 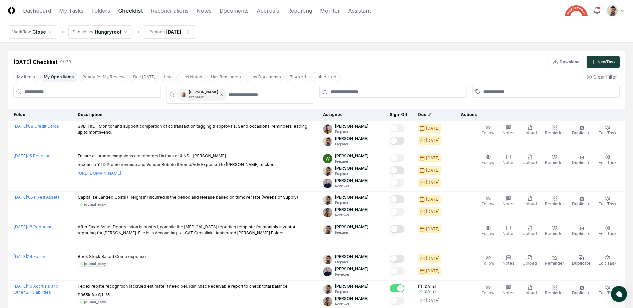 I want to click on button: NewTask, so click(x=603, y=62).